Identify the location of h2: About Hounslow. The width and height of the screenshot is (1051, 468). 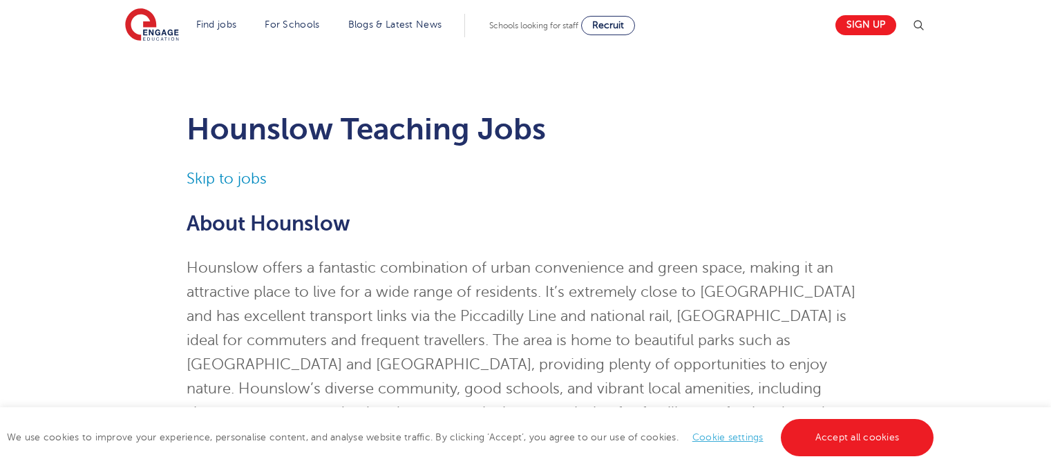
(525, 224).